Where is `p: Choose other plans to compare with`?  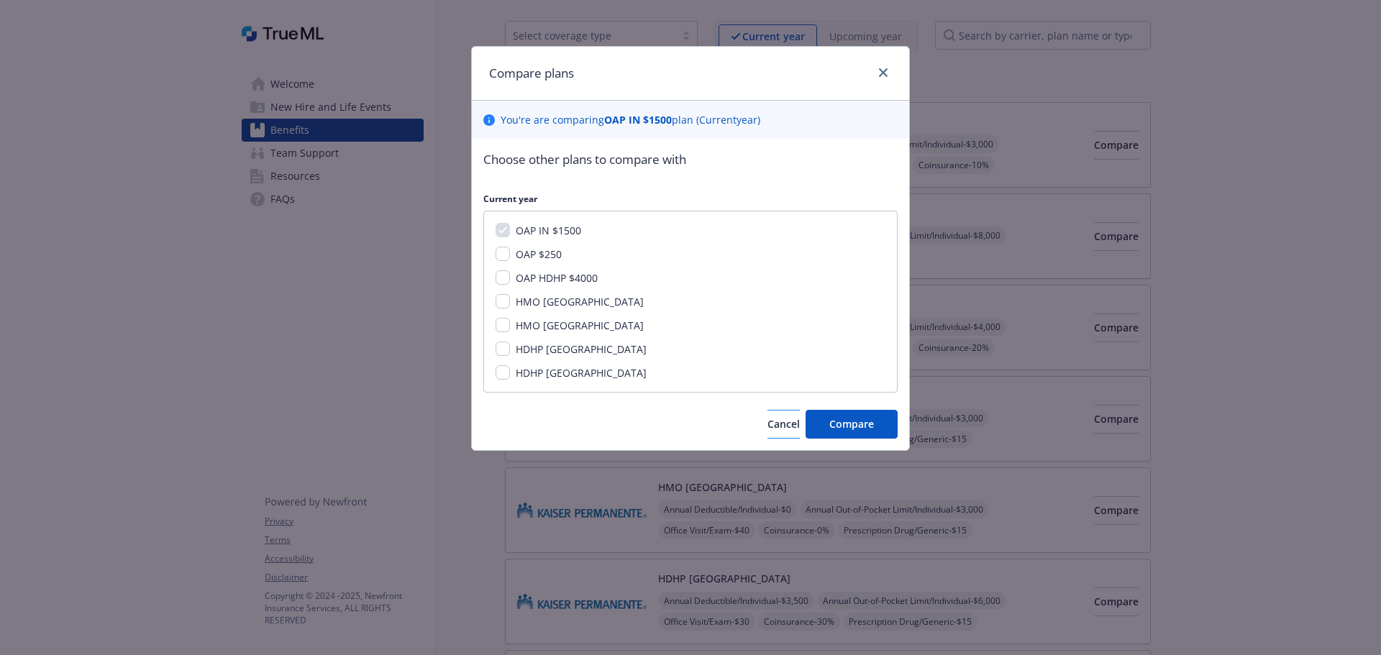 p: Choose other plans to compare with is located at coordinates (690, 160).